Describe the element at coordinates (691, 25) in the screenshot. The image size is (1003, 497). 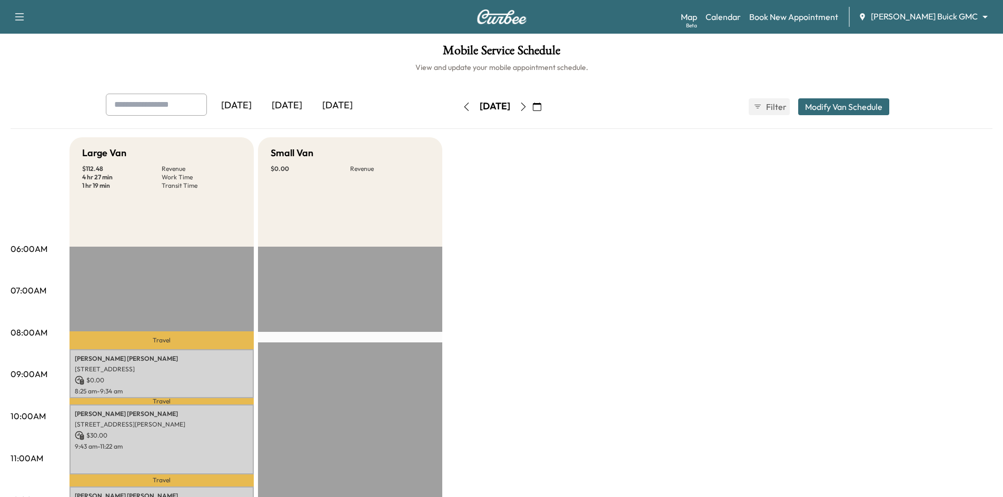
I see `div: Beta` at that location.